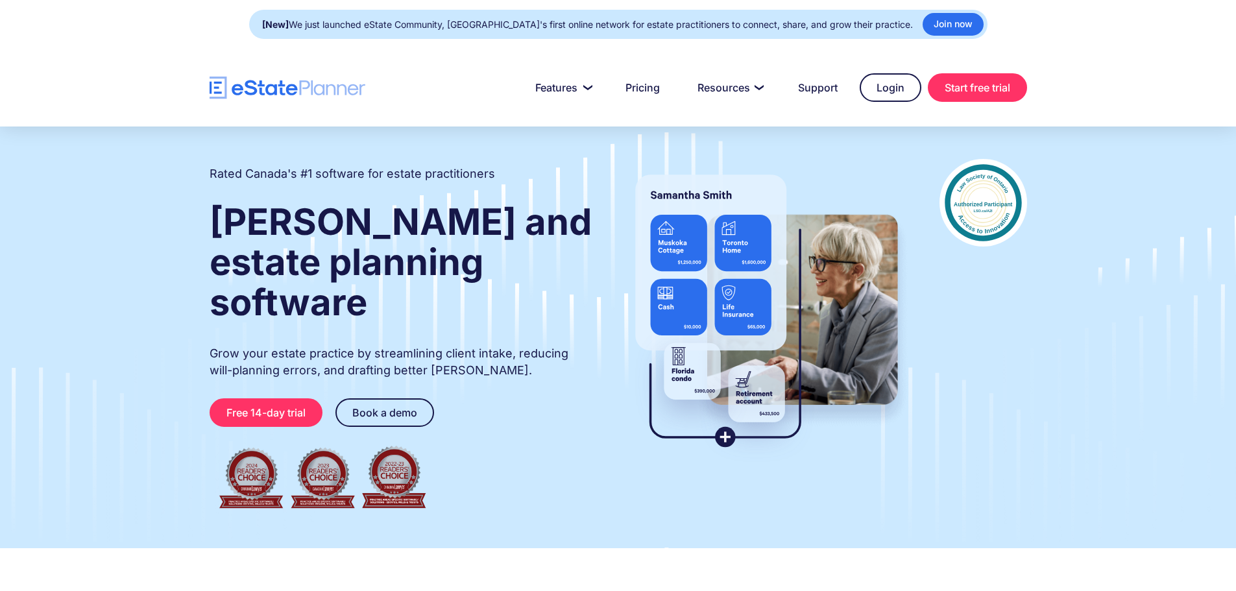  Describe the element at coordinates (266, 413) in the screenshot. I see `a: Free 14-day trial` at that location.